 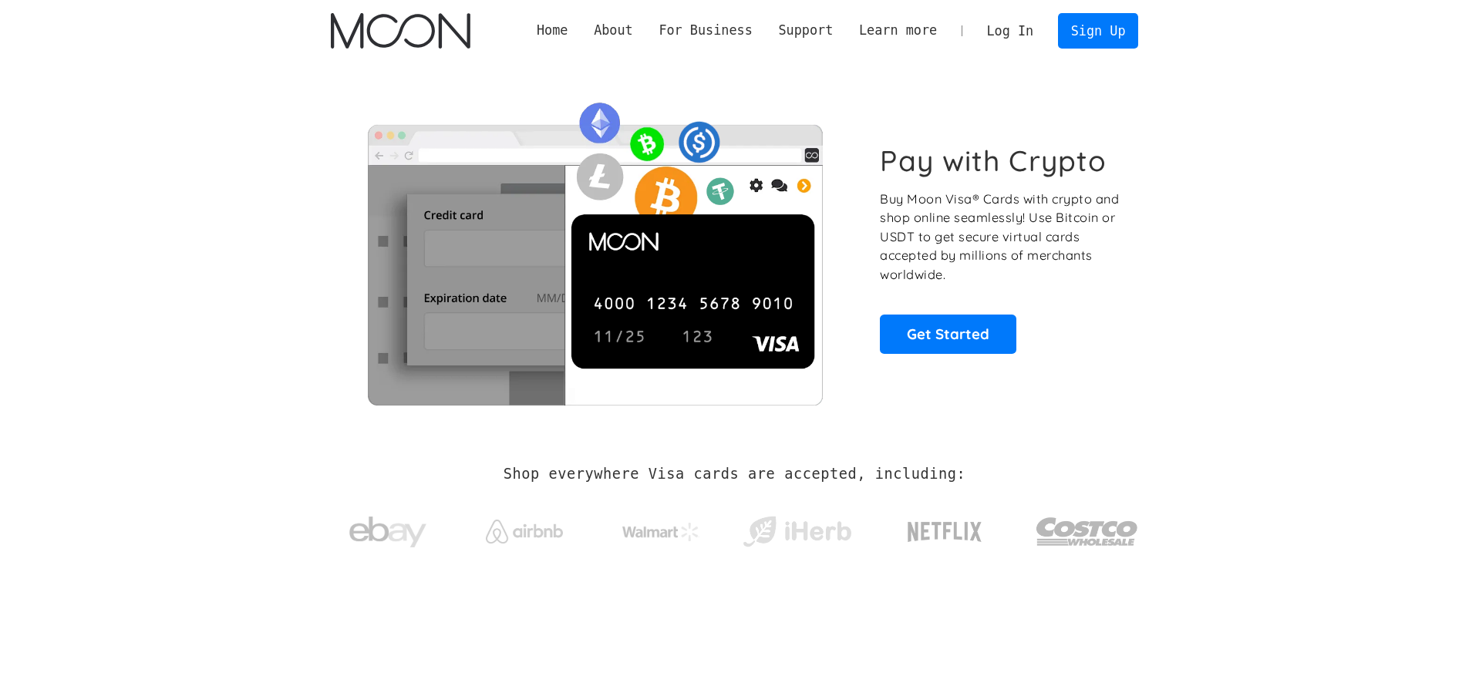 What do you see at coordinates (944, 532) in the screenshot?
I see `img: Netflix` at bounding box center [944, 532].